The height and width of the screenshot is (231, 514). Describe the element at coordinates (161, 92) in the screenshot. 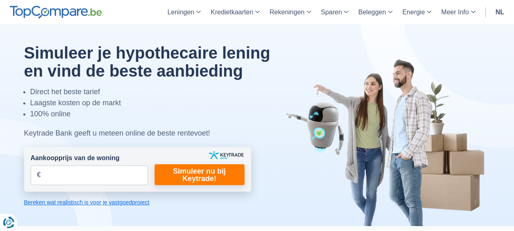

I see `li: Direct het beste tarief` at that location.